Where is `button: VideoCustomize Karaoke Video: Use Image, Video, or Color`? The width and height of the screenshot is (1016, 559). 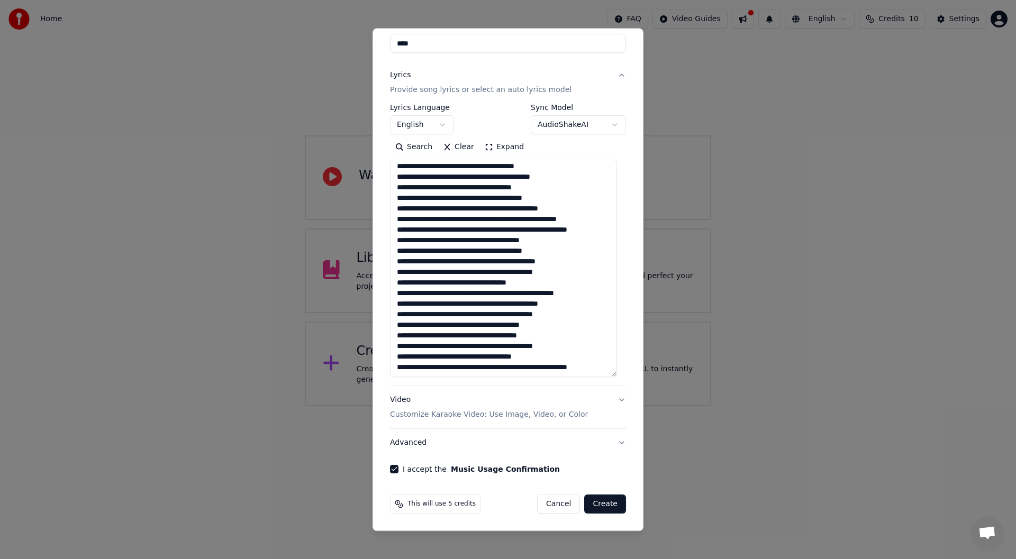 button: VideoCustomize Karaoke Video: Use Image, Video, or Color is located at coordinates (508, 408).